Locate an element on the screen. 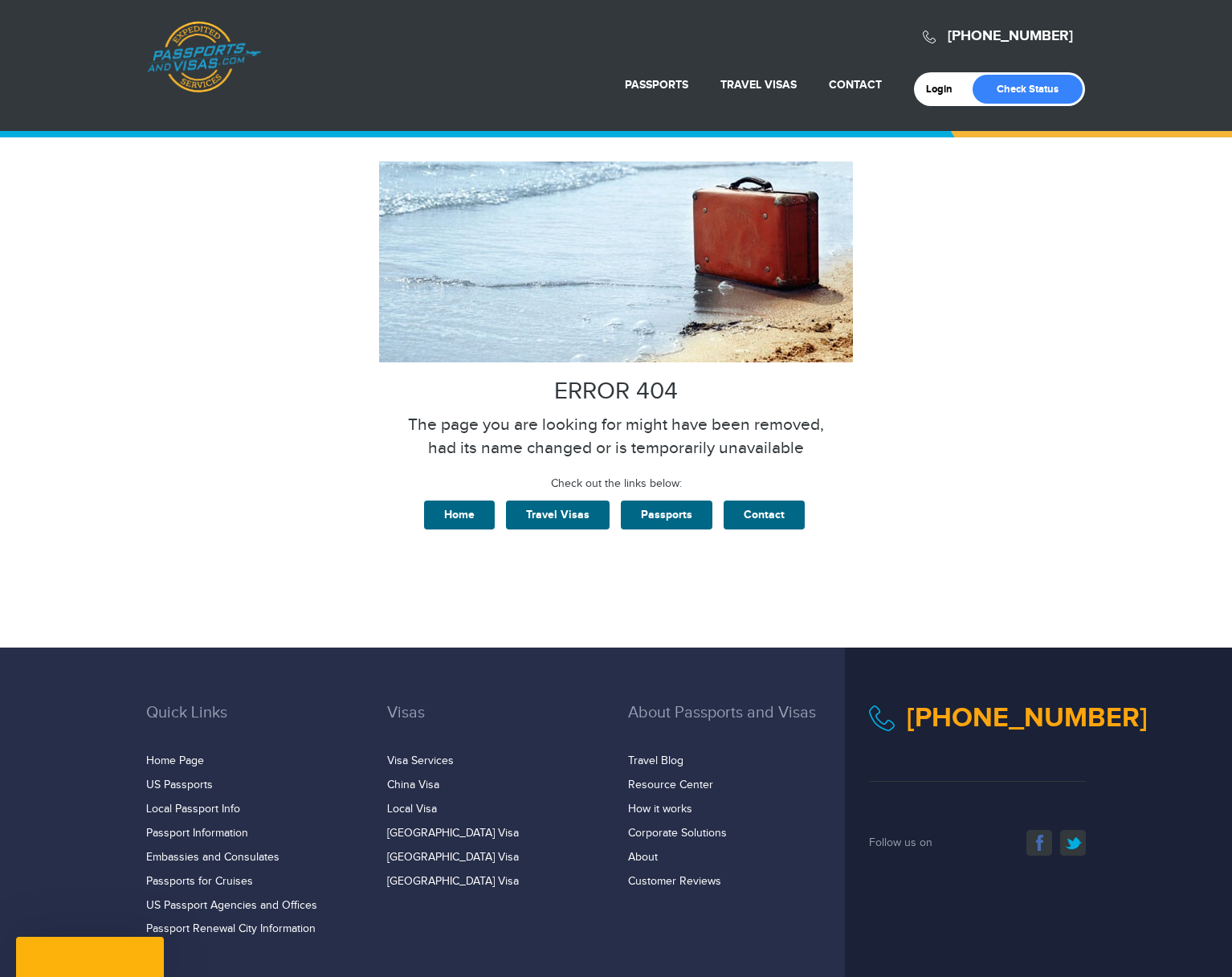 The image size is (1232, 977). h3: About Passports and Visas is located at coordinates (736, 724).